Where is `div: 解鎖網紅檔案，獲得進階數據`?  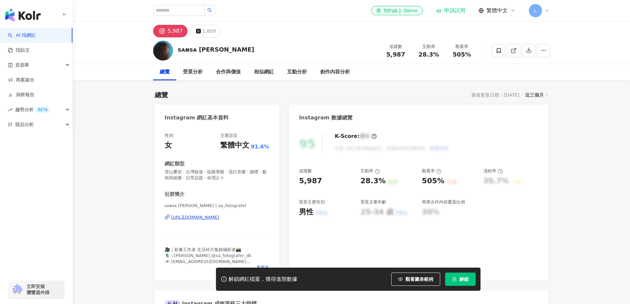
div: 解鎖網紅檔案，獲得進階數據 is located at coordinates (263, 279).